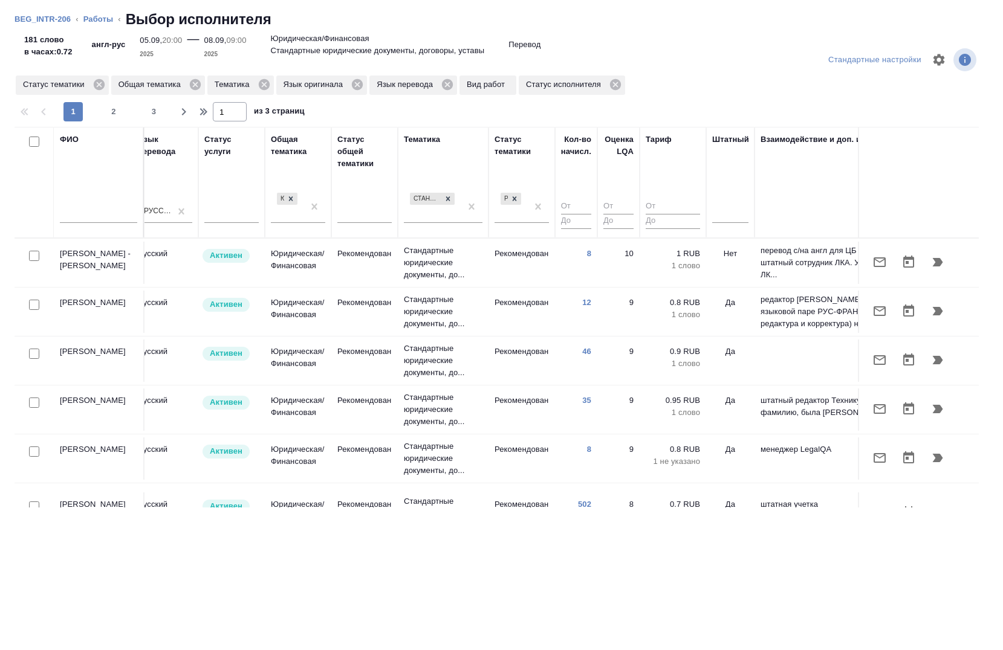  Describe the element at coordinates (586, 400) in the screenshot. I see `a: 35` at that location.